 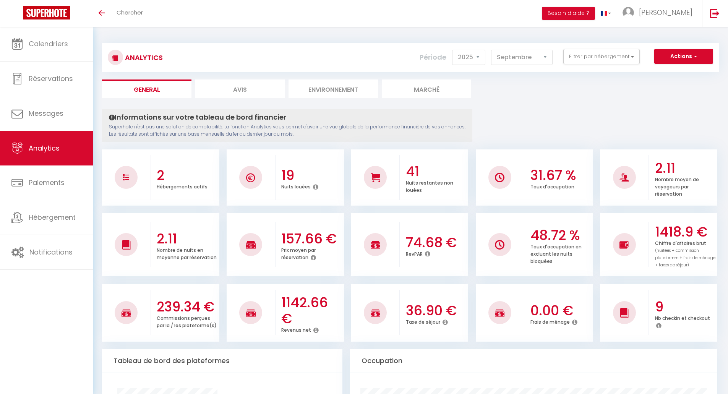 What do you see at coordinates (429, 186) in the screenshot?
I see `p: Nuits restantes non louées` at bounding box center [429, 186].